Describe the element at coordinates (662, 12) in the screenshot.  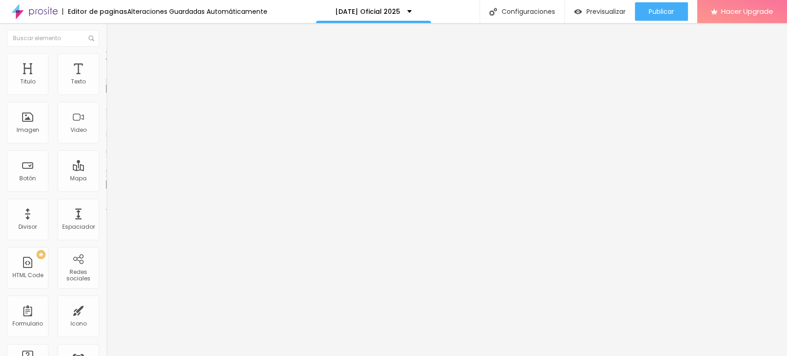
I see `span: Publicar` at that location.